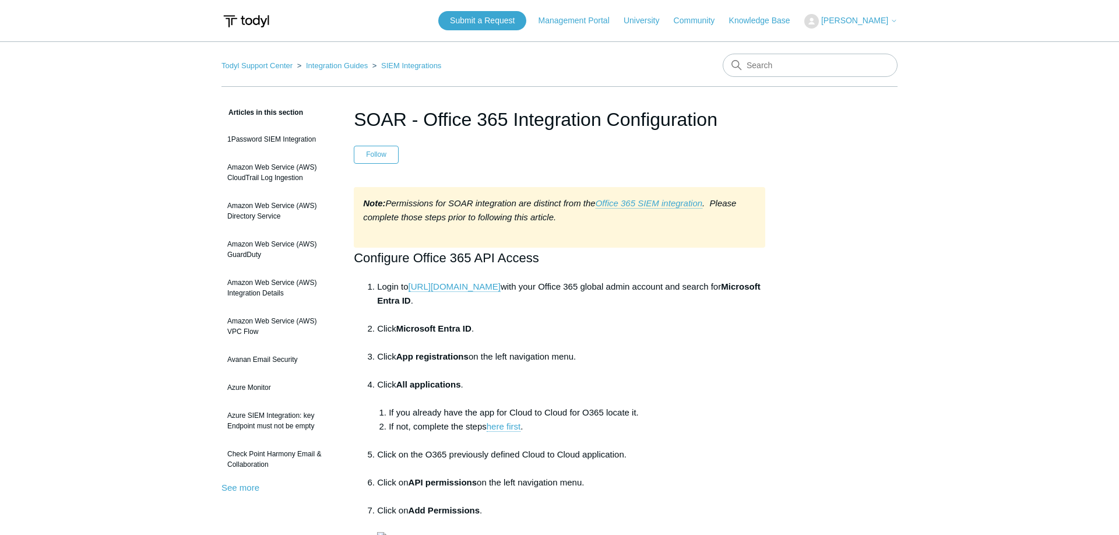  Describe the element at coordinates (262, 112) in the screenshot. I see `span: Articles in this section` at that location.